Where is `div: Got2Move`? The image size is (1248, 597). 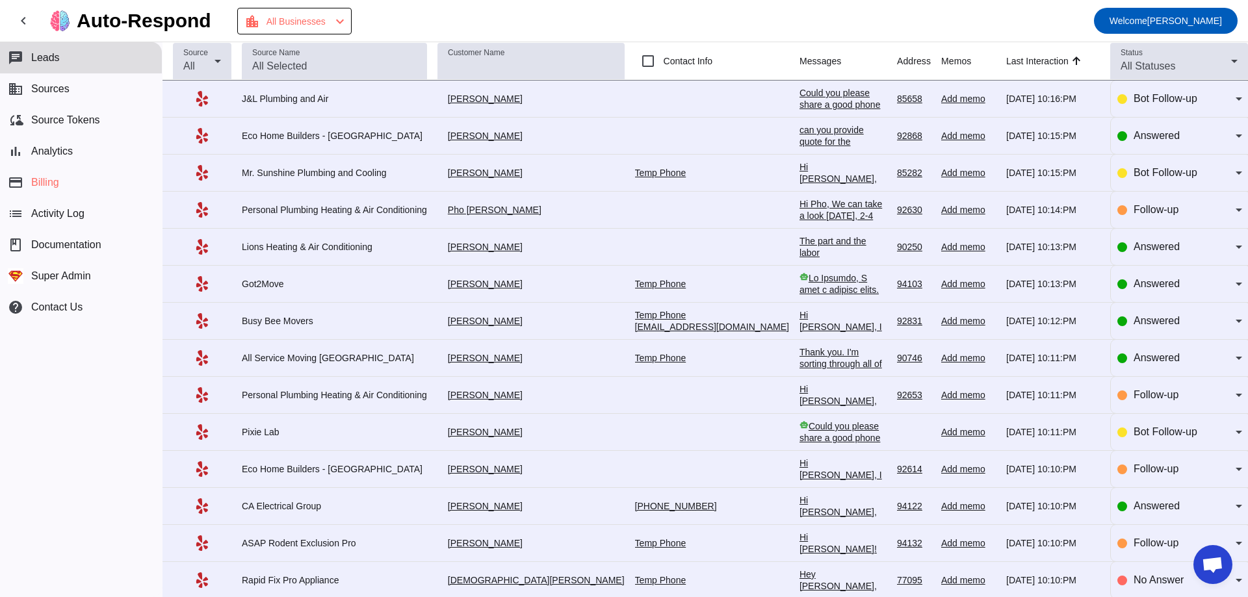 div: Got2Move is located at coordinates (334, 284).